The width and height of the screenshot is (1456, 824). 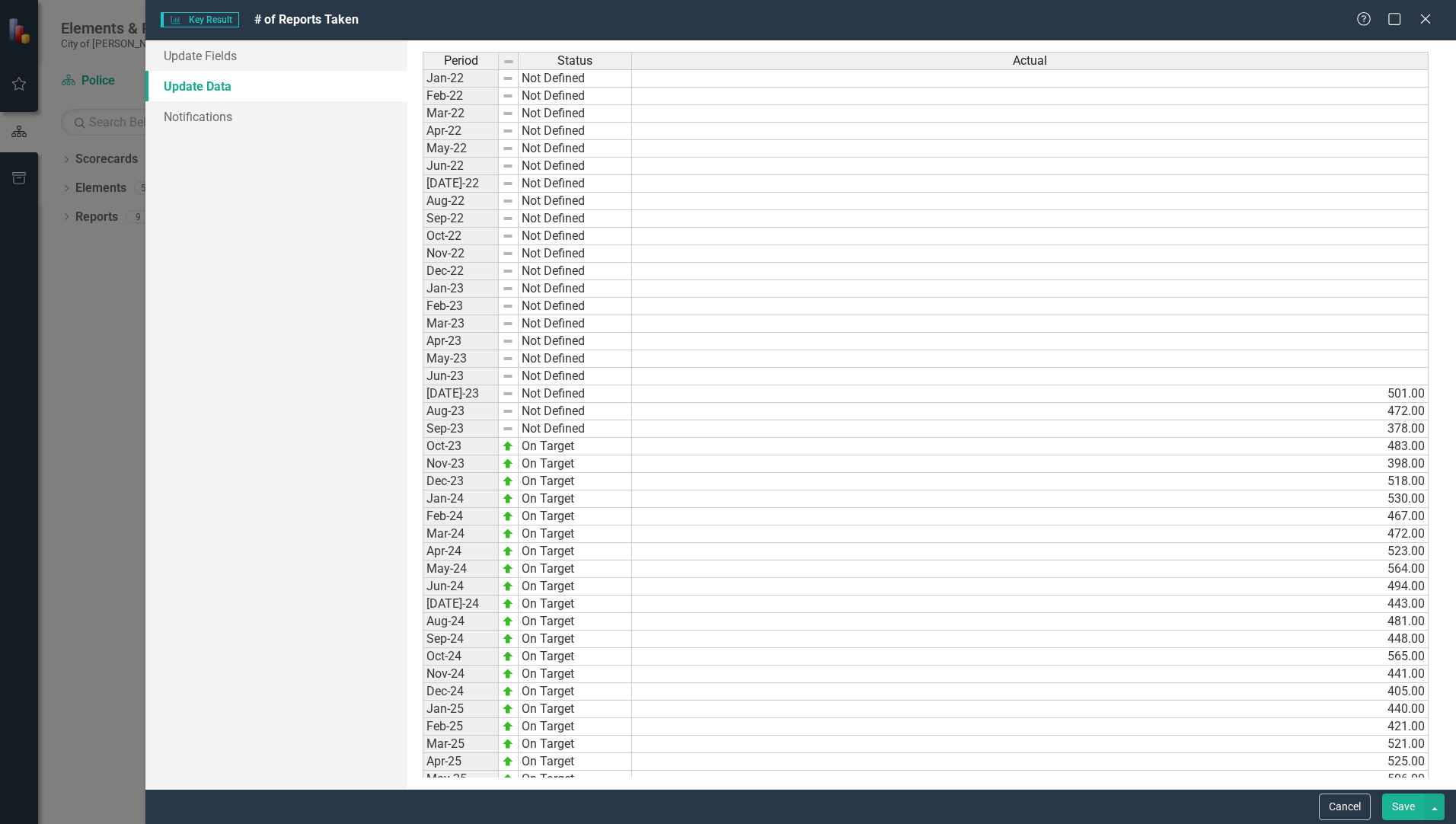 What do you see at coordinates (460, 726) in the screenshot?
I see `td: Feb-25` at bounding box center [460, 726].